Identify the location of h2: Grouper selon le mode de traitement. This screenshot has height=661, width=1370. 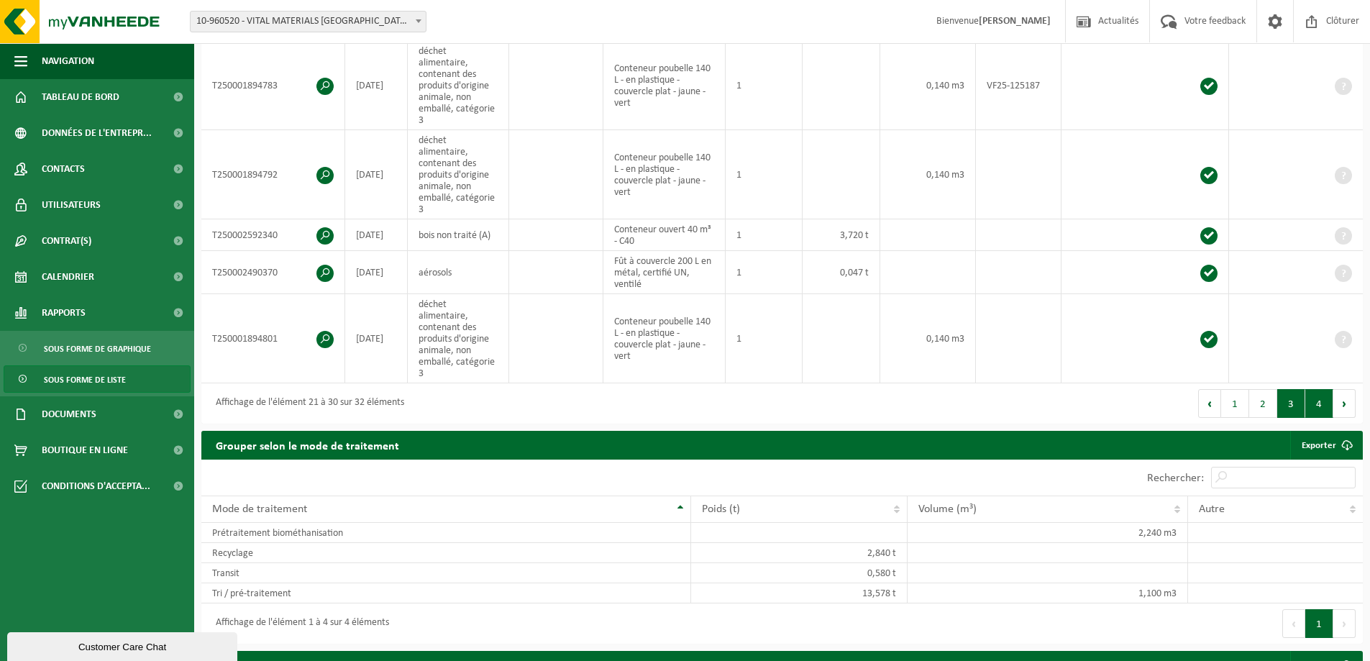
(307, 445).